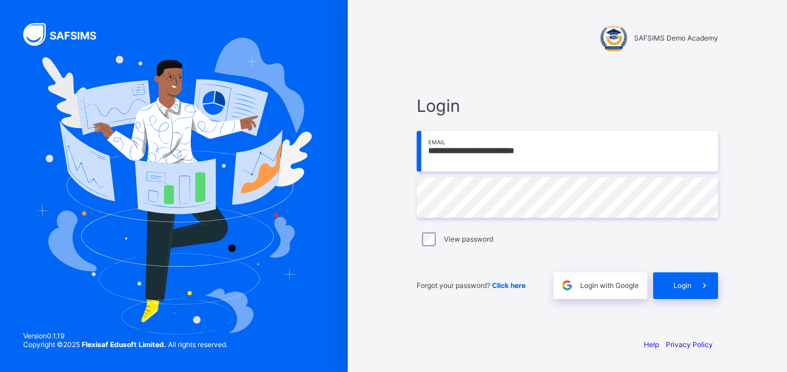 The height and width of the screenshot is (372, 787). What do you see at coordinates (567, 285) in the screenshot?
I see `img: google.396cfc9801f0270233282035f929180a.svg` at bounding box center [567, 285].